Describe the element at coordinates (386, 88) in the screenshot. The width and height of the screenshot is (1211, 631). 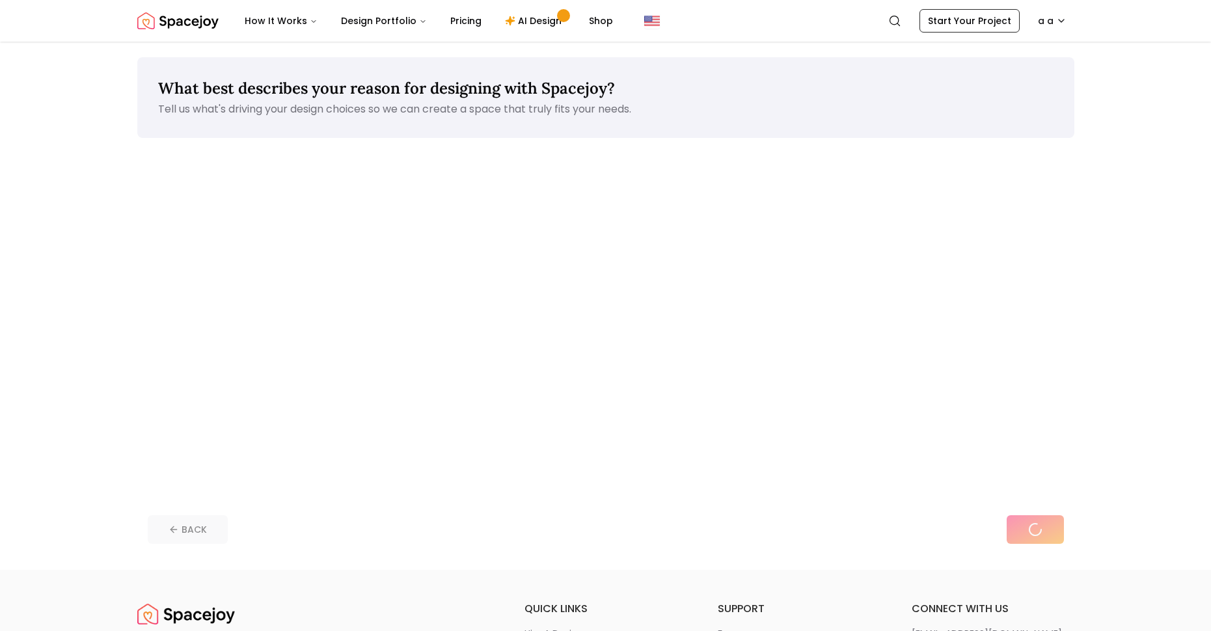
I see `span: What best describes your reason for designing with Spacejoy?` at that location.